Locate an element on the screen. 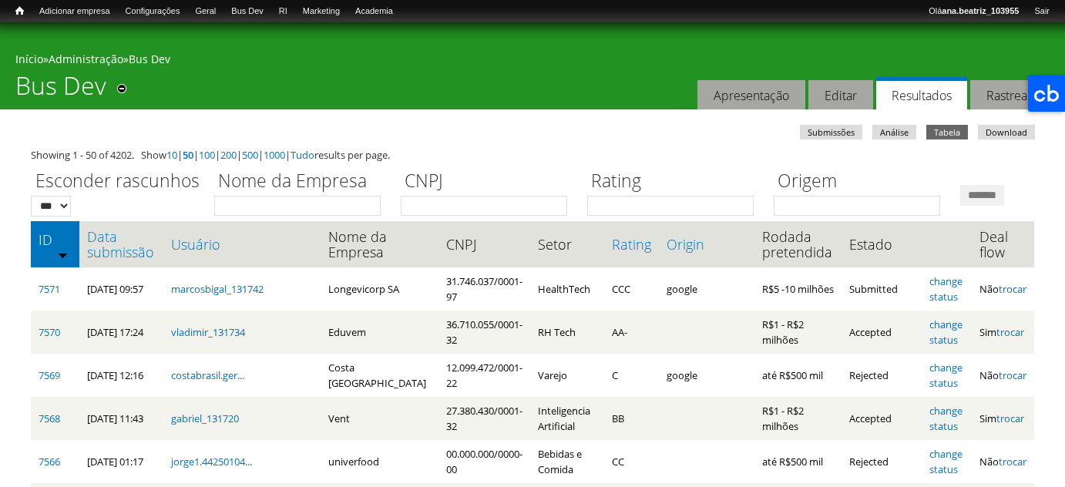 This screenshot has height=487, width=1065. a: 10 is located at coordinates (172, 155).